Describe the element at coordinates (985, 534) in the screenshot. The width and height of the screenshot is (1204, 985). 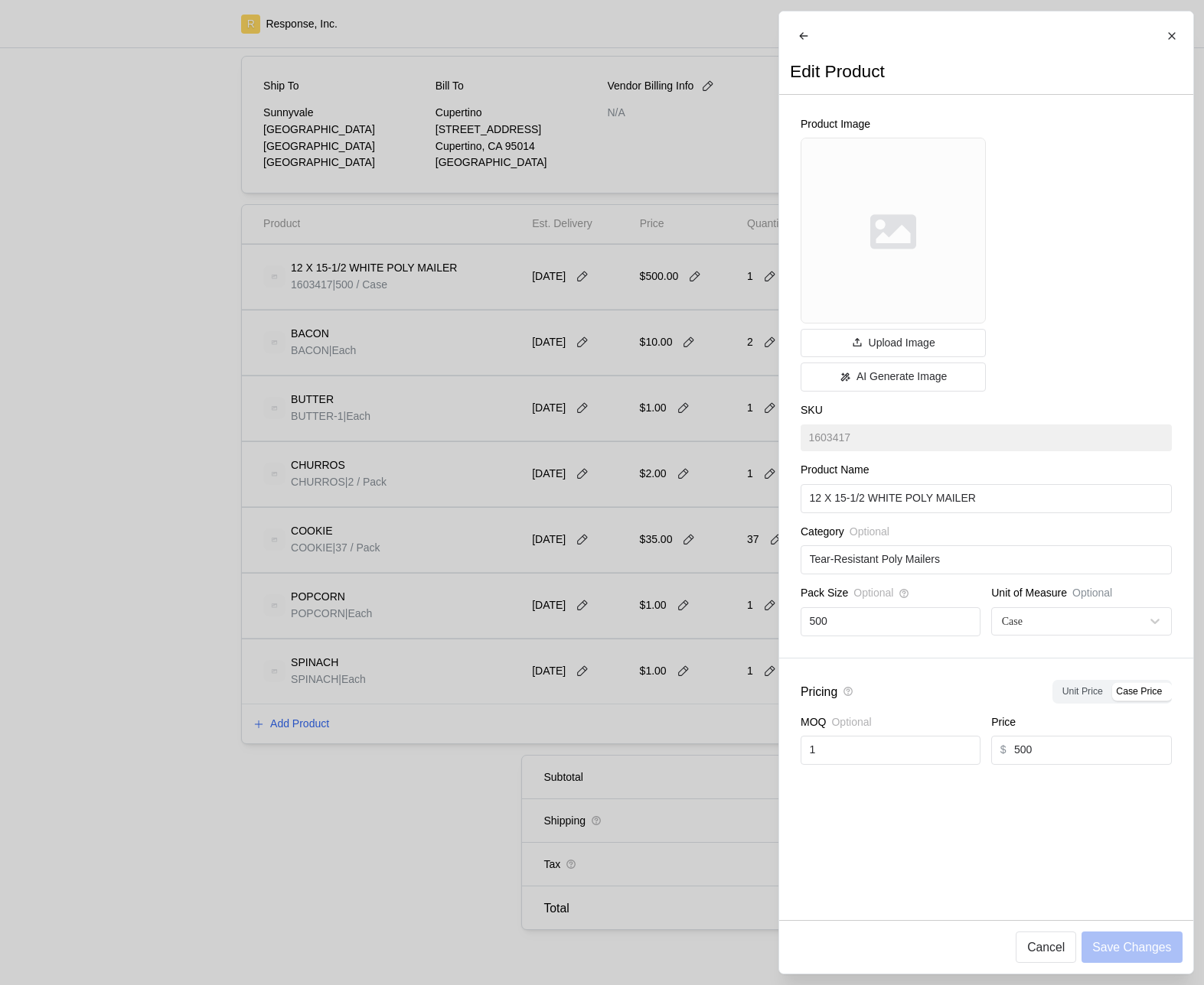
I see `div: Category` at that location.